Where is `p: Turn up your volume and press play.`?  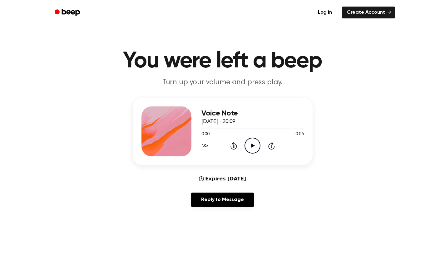 p: Turn up your volume and press play. is located at coordinates (223, 82).